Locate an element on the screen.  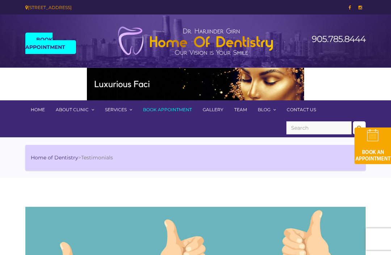
img: Medspa-Banner-Virtual-Consultation-2-1.gif is located at coordinates (196, 84).